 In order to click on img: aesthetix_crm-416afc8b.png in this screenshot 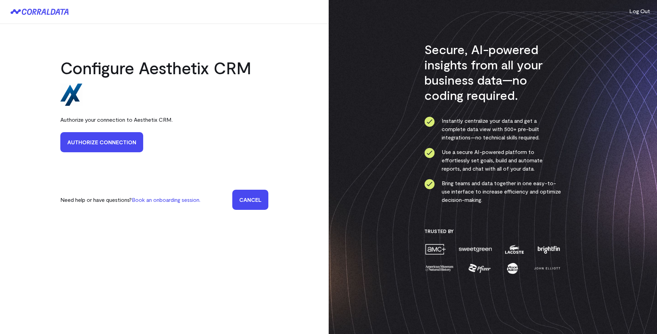, I will do `click(71, 95)`.